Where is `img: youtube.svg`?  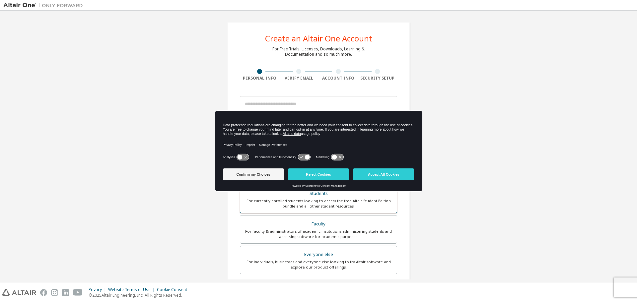 img: youtube.svg is located at coordinates (78, 292).